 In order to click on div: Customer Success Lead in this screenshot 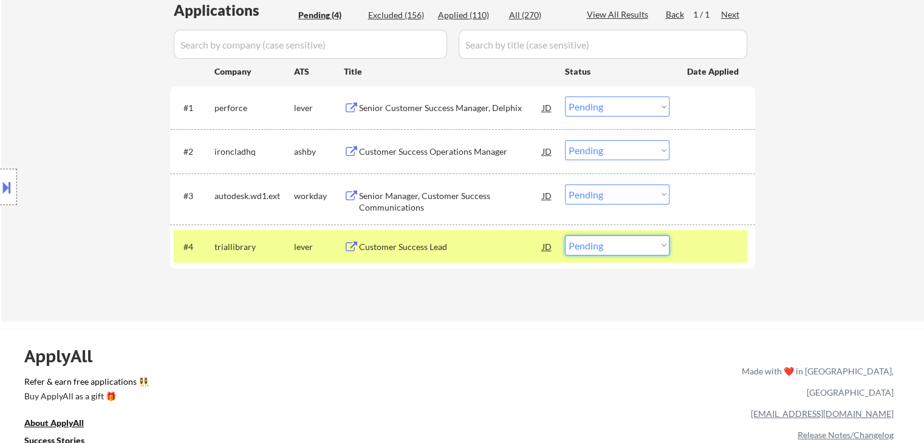, I will do `click(451, 247)`.